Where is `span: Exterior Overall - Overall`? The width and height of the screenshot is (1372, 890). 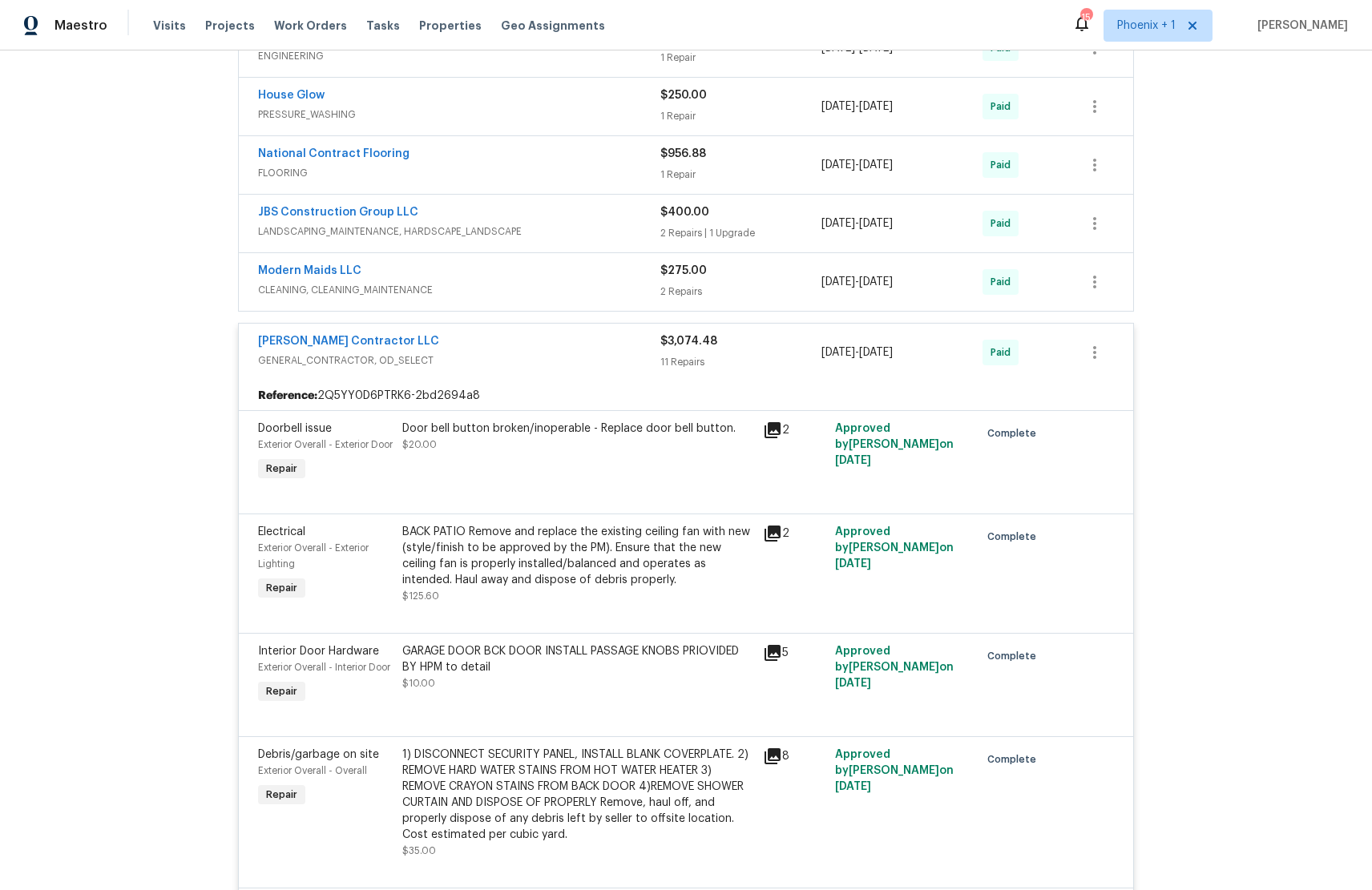
span: Exterior Overall - Overall is located at coordinates (313, 771).